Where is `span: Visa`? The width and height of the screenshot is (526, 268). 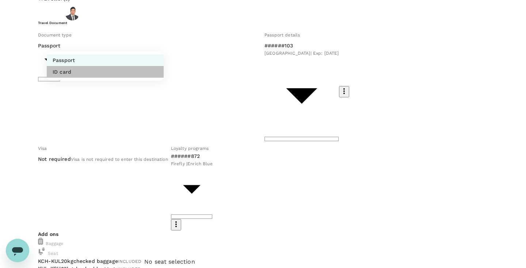
span: Visa is located at coordinates (42, 149).